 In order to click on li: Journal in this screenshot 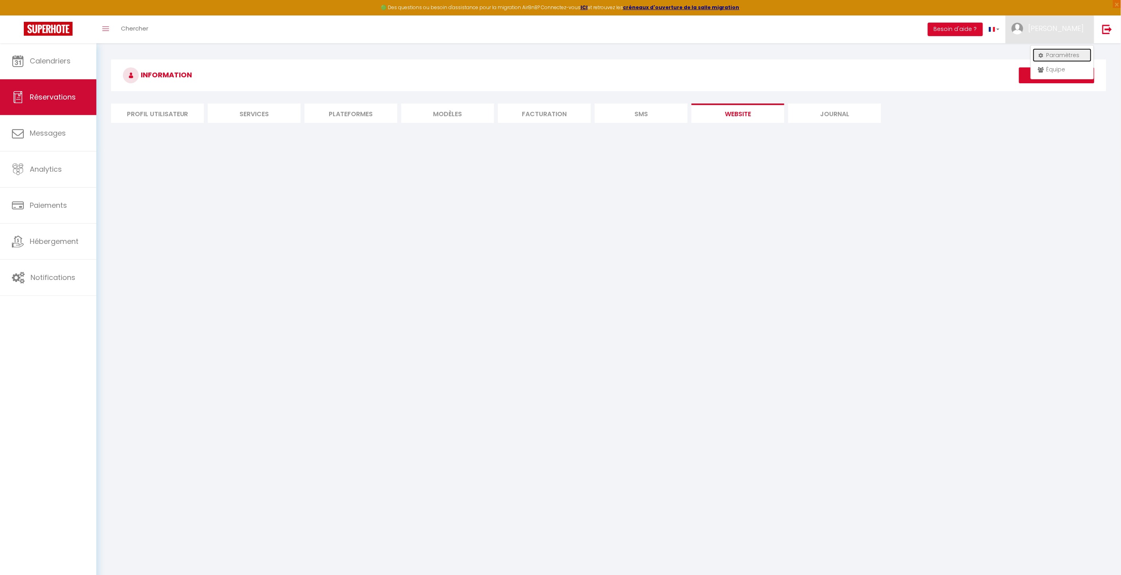, I will do `click(835, 113)`.